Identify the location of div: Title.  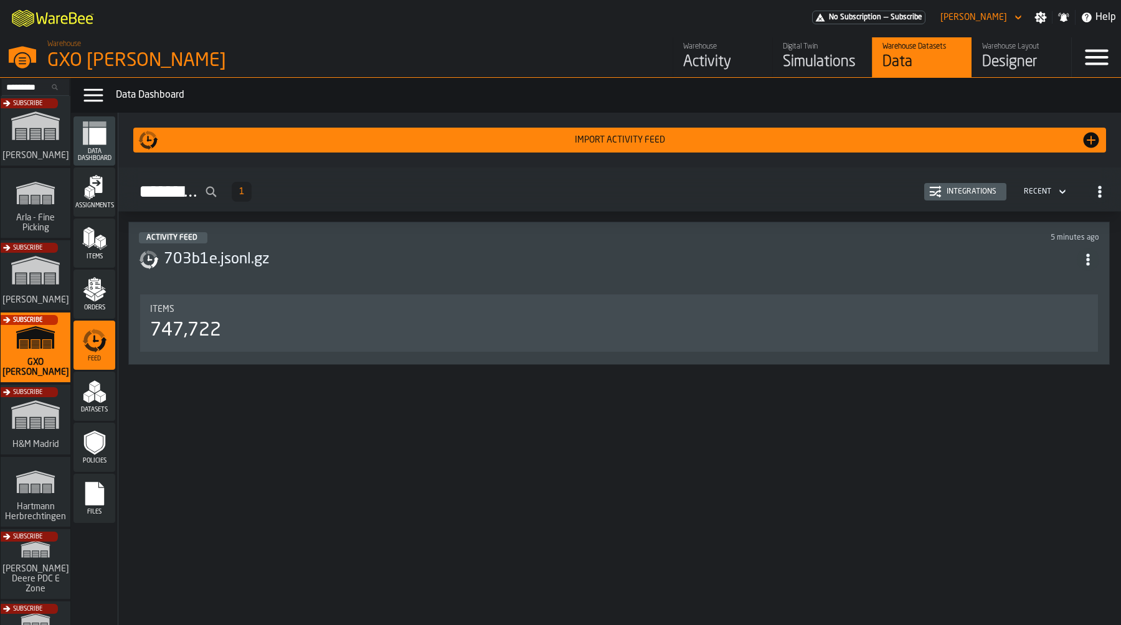
(619, 309).